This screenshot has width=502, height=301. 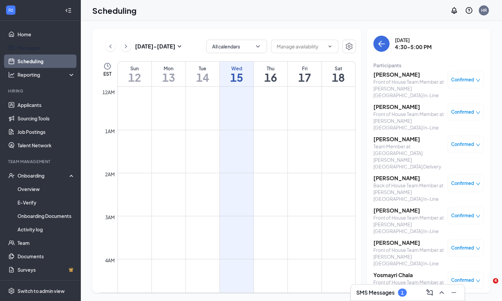 What do you see at coordinates (46, 243) in the screenshot?
I see `a: Team` at bounding box center [46, 243].